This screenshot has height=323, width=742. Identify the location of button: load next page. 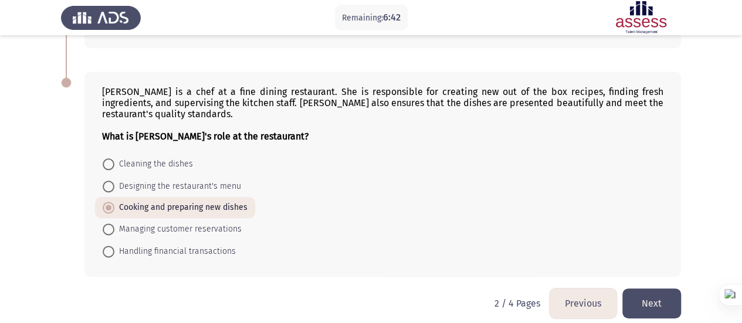
(651, 303).